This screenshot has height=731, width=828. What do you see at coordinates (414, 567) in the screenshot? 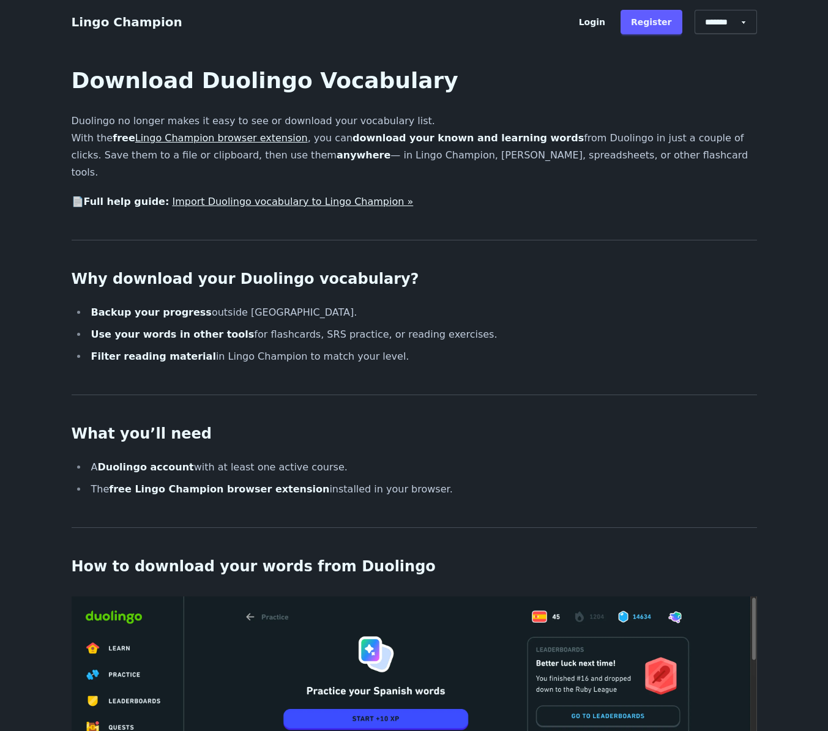
I see `h2: How to download your words from Duolingo` at bounding box center [414, 567].